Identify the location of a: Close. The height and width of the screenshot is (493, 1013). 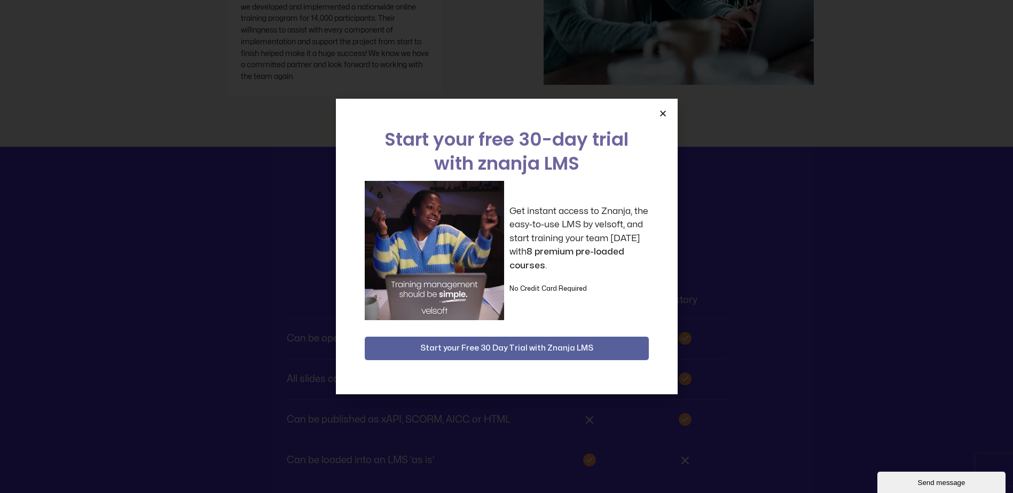
(663, 113).